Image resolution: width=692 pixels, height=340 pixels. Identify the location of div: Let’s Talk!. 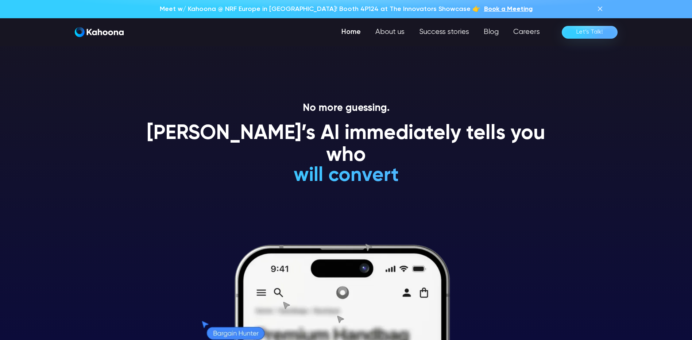
(589, 32).